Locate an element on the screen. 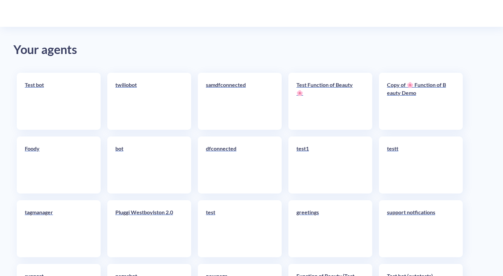  a: Test Function of Beauty 🌸 is located at coordinates (326, 101).